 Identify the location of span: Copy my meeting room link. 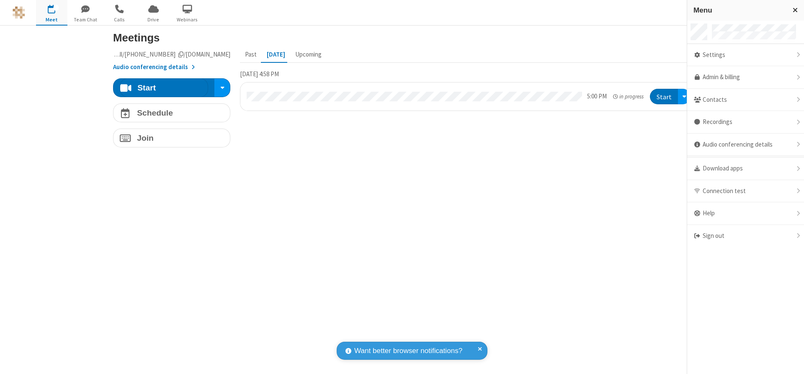
(165, 54).